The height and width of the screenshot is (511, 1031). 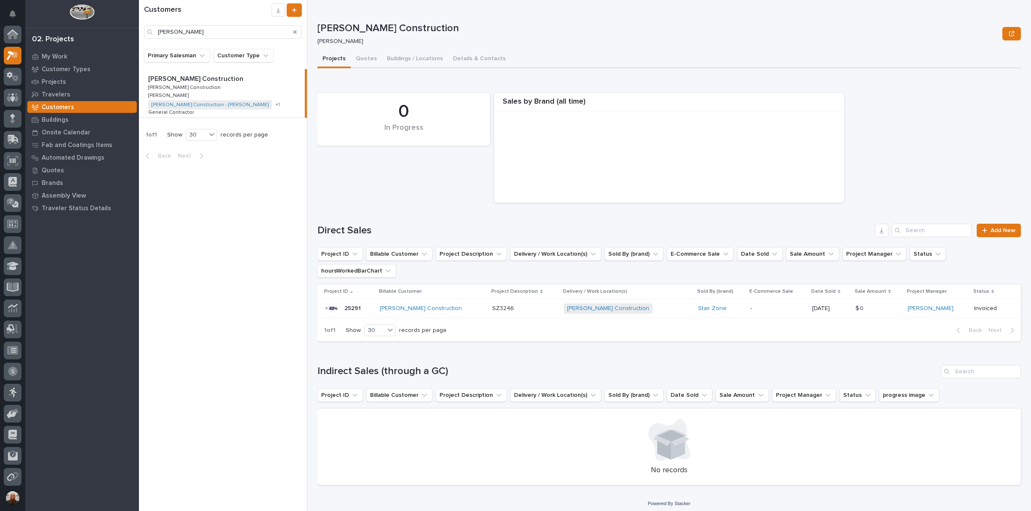 What do you see at coordinates (334, 59) in the screenshot?
I see `button: Projects` at bounding box center [334, 59].